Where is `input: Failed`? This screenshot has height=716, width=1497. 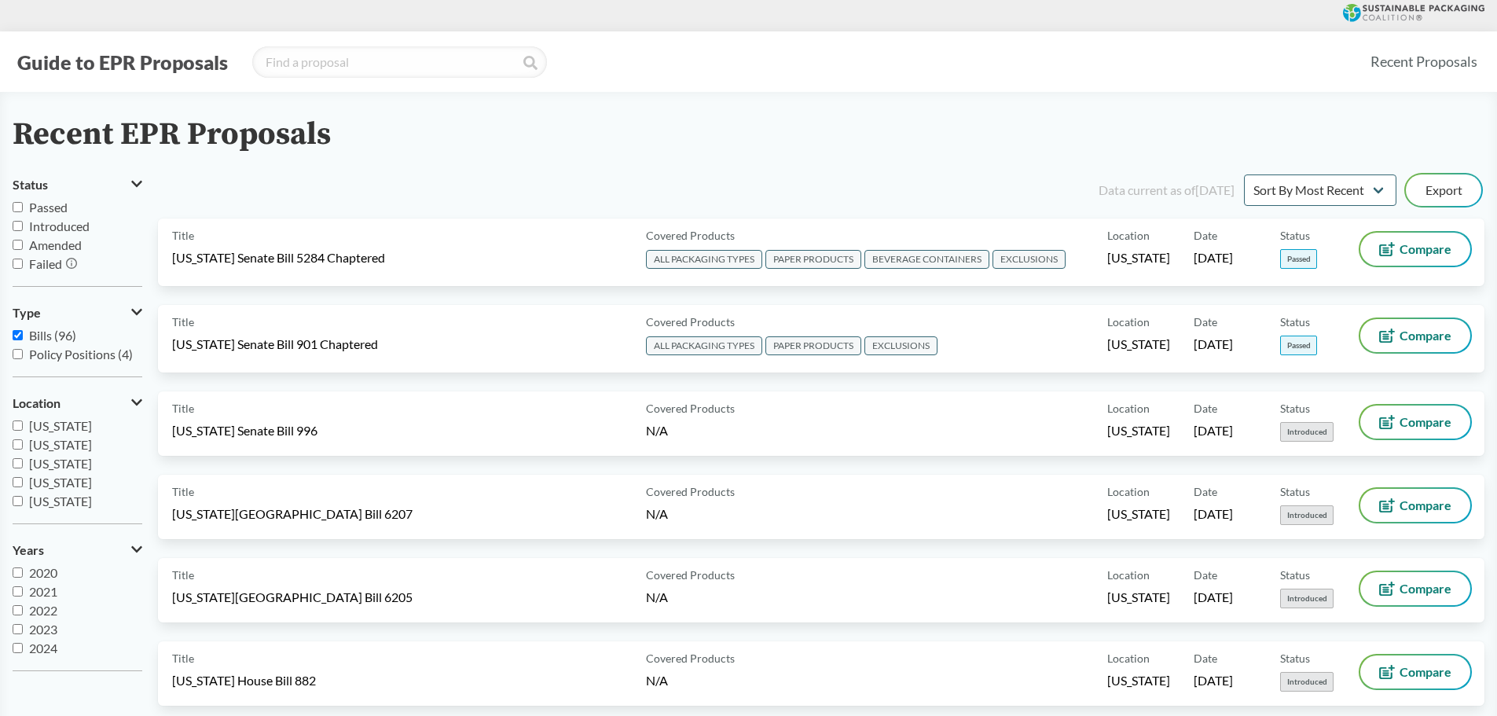 input: Failed is located at coordinates (17, 263).